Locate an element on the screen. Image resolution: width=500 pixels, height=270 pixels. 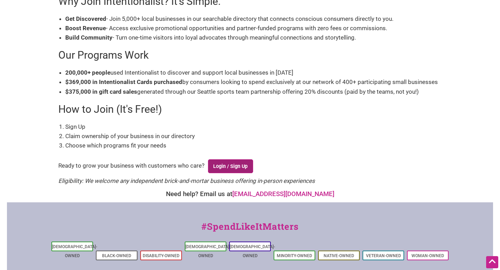
li: Sign Up is located at coordinates (253, 127).